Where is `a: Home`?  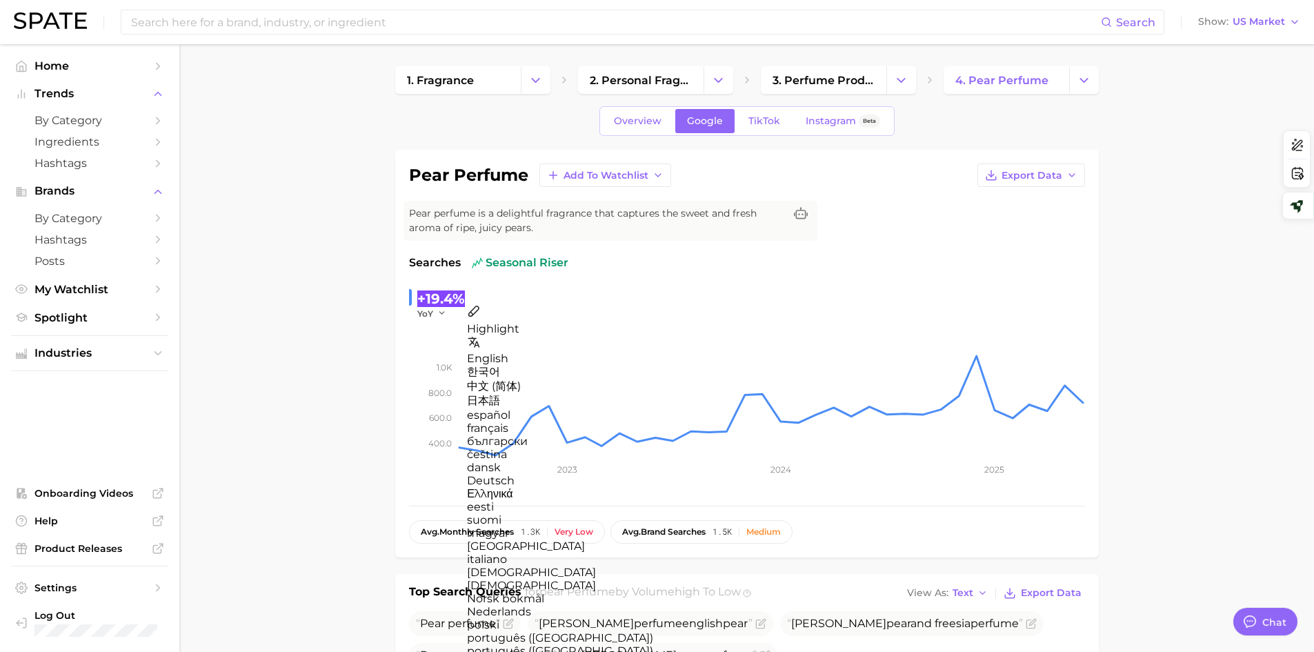
a: Home is located at coordinates (90, 66).